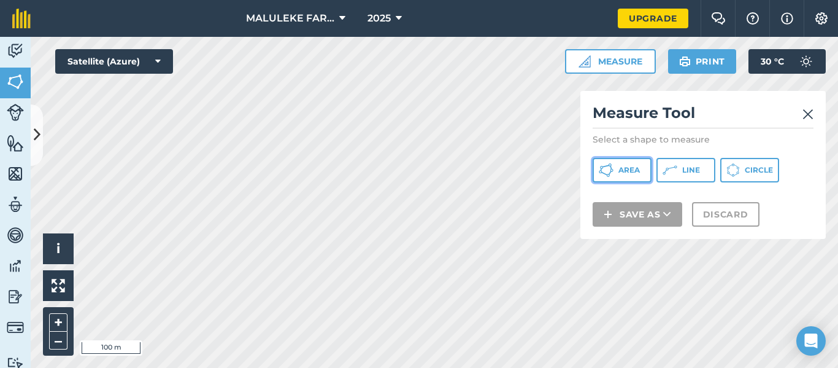 The height and width of the screenshot is (368, 838). What do you see at coordinates (585, 61) in the screenshot?
I see `img: Ruler icon` at bounding box center [585, 61].